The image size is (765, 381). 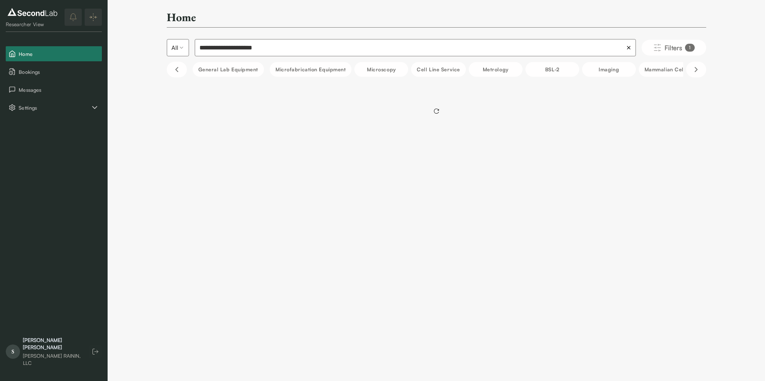 I want to click on button: Home, so click(x=54, y=54).